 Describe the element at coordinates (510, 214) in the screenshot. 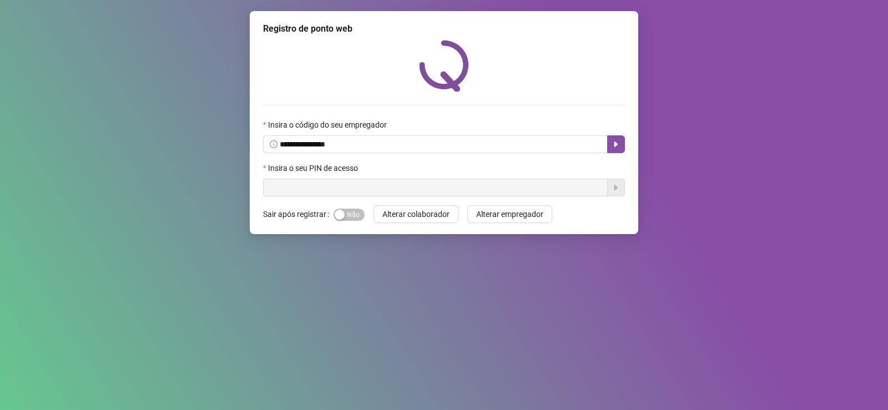

I see `button: Alterar empregador` at that location.